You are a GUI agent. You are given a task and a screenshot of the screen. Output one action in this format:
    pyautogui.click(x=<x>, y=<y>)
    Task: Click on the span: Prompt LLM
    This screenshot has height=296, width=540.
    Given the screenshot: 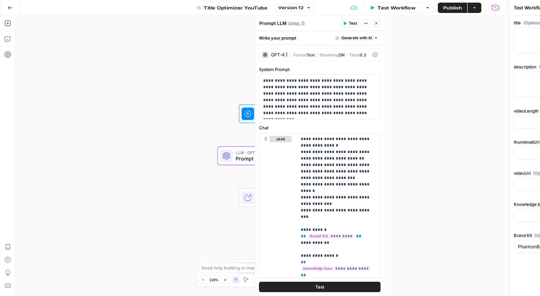 What is the action you would take?
    pyautogui.click(x=276, y=158)
    